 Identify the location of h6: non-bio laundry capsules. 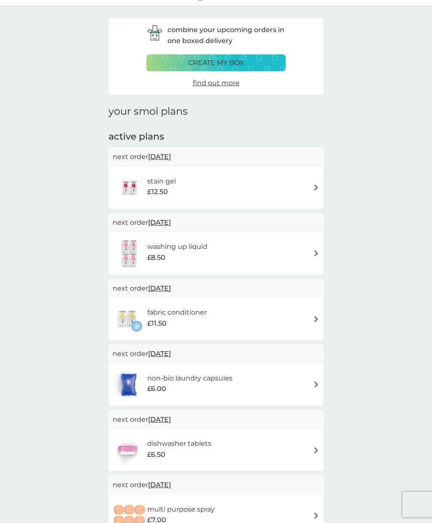
(190, 379).